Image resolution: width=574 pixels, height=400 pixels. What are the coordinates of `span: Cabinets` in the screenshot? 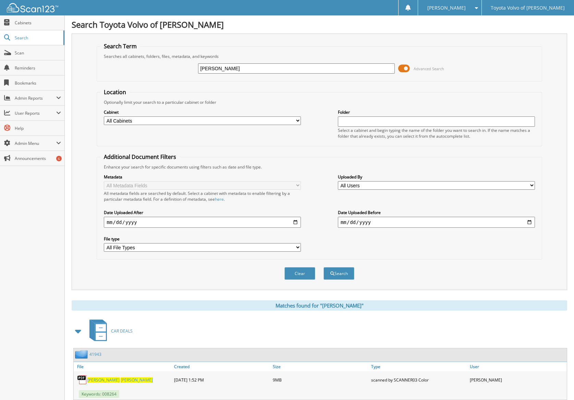 It's located at (38, 23).